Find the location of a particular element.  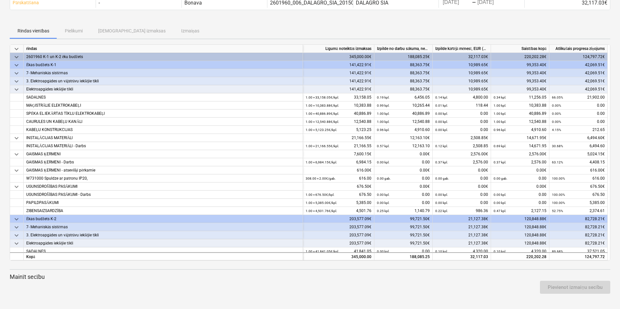

div: Atlikušais progresa ziņojums is located at coordinates (579, 49).